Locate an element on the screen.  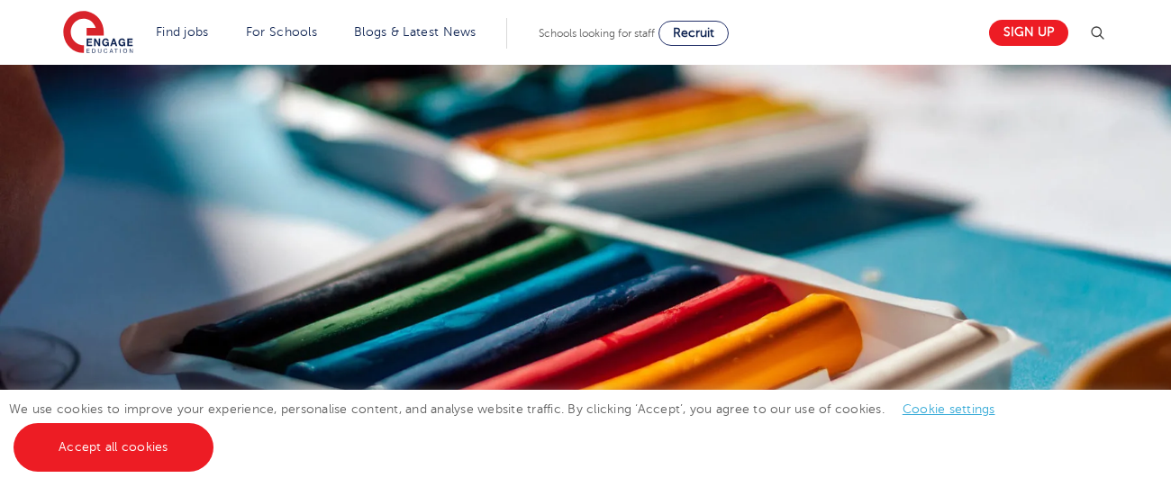
a: Blogs & Latest News is located at coordinates (415, 32).